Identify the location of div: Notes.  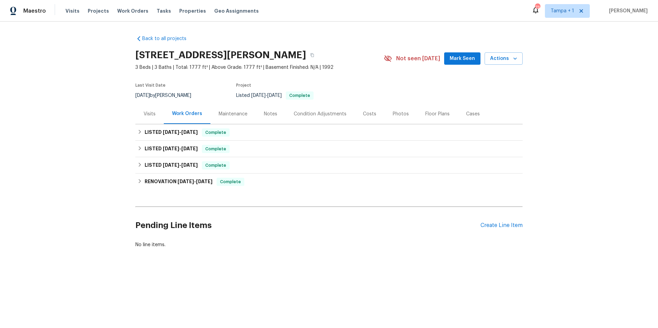
(270, 114).